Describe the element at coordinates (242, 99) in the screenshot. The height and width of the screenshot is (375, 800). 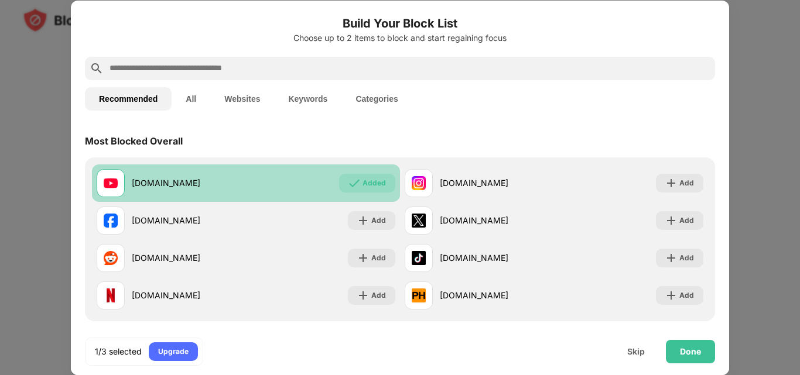
I see `button: Websites` at that location.